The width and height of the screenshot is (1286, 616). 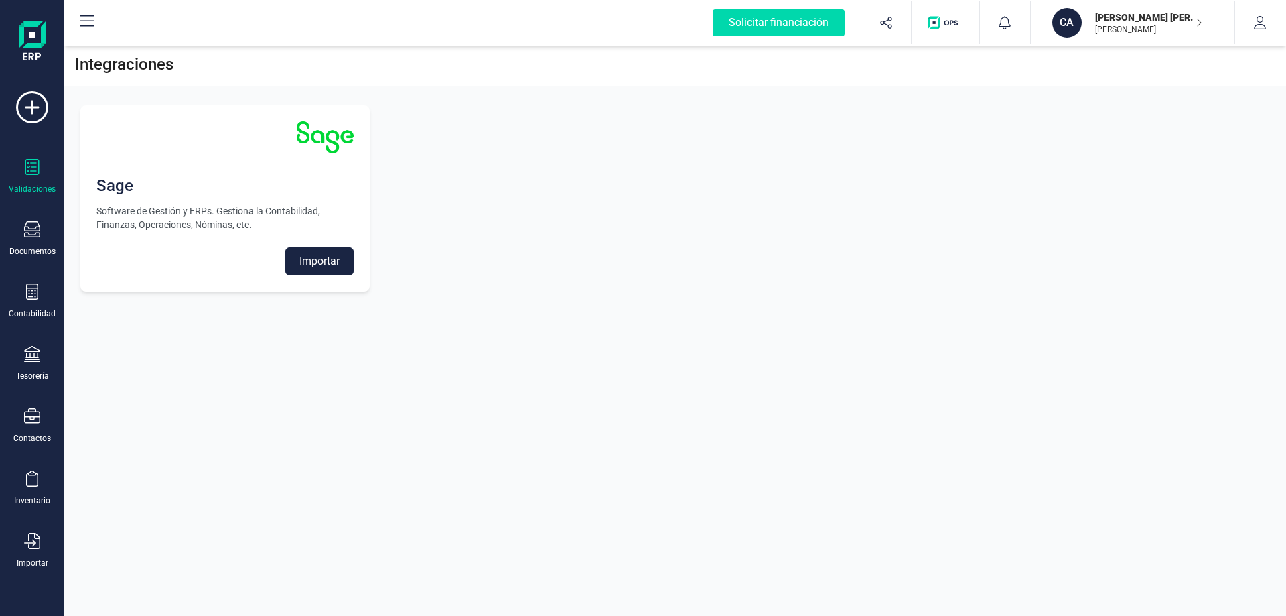 I want to click on p: Sage, so click(x=225, y=186).